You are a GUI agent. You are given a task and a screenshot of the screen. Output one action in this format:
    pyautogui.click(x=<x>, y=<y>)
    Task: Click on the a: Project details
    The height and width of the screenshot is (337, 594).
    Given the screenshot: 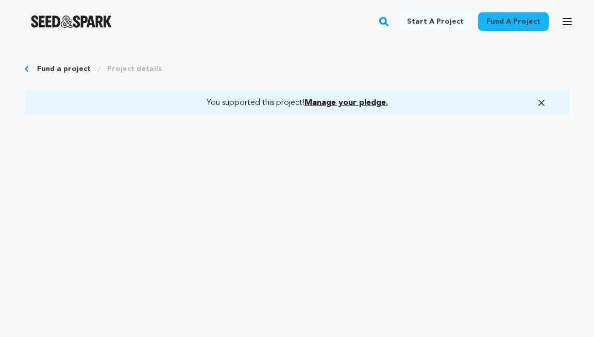 What is the action you would take?
    pyautogui.click(x=134, y=69)
    